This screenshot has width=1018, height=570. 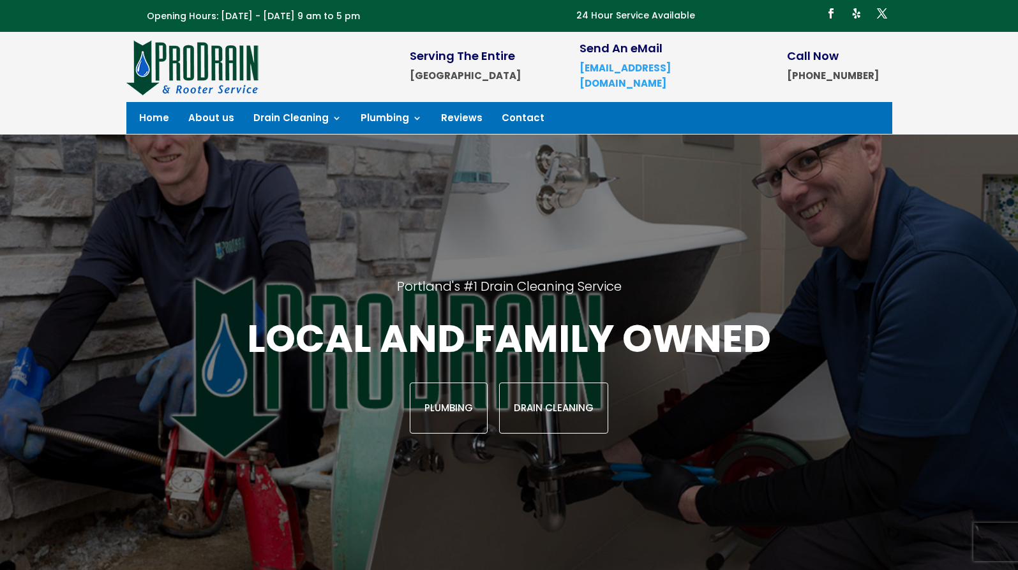 What do you see at coordinates (856, 13) in the screenshot?
I see `a: Follow on Yelp` at bounding box center [856, 13].